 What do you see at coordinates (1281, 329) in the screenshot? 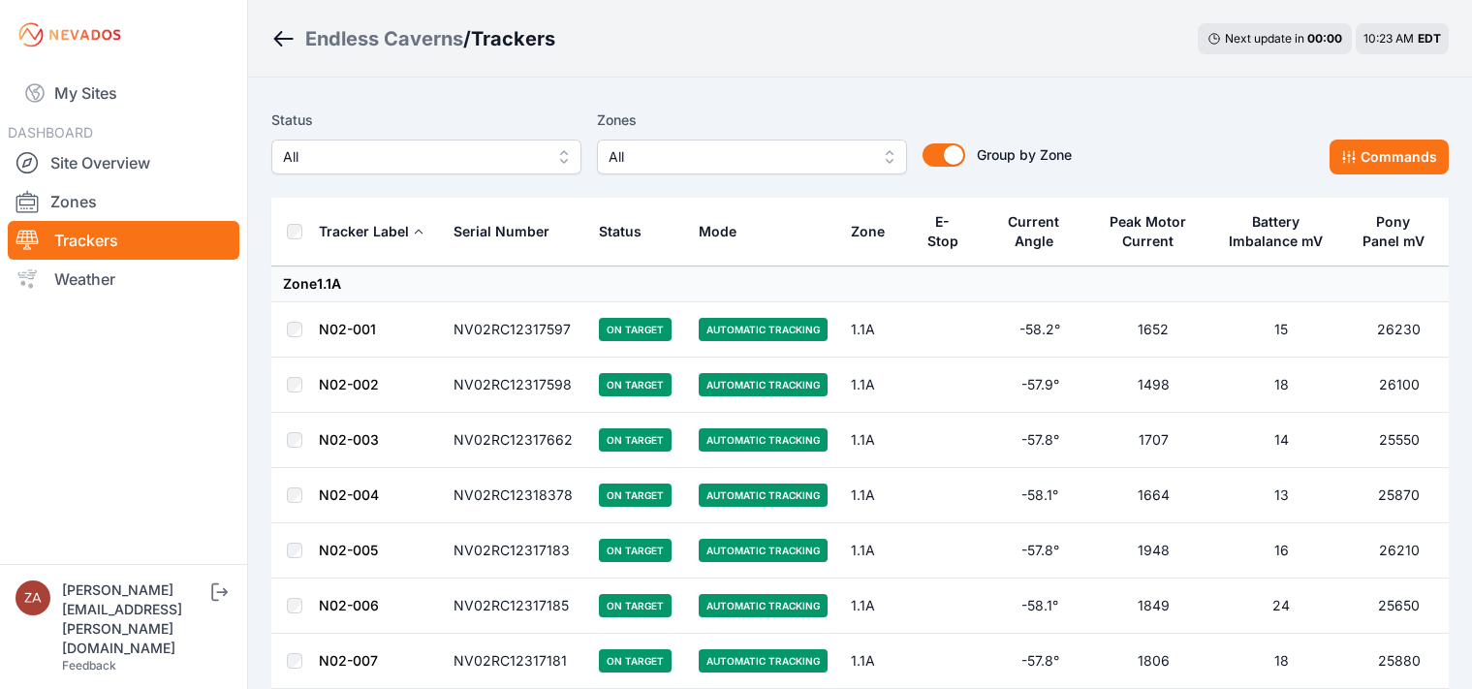
I see `td: 15` at bounding box center [1281, 329].